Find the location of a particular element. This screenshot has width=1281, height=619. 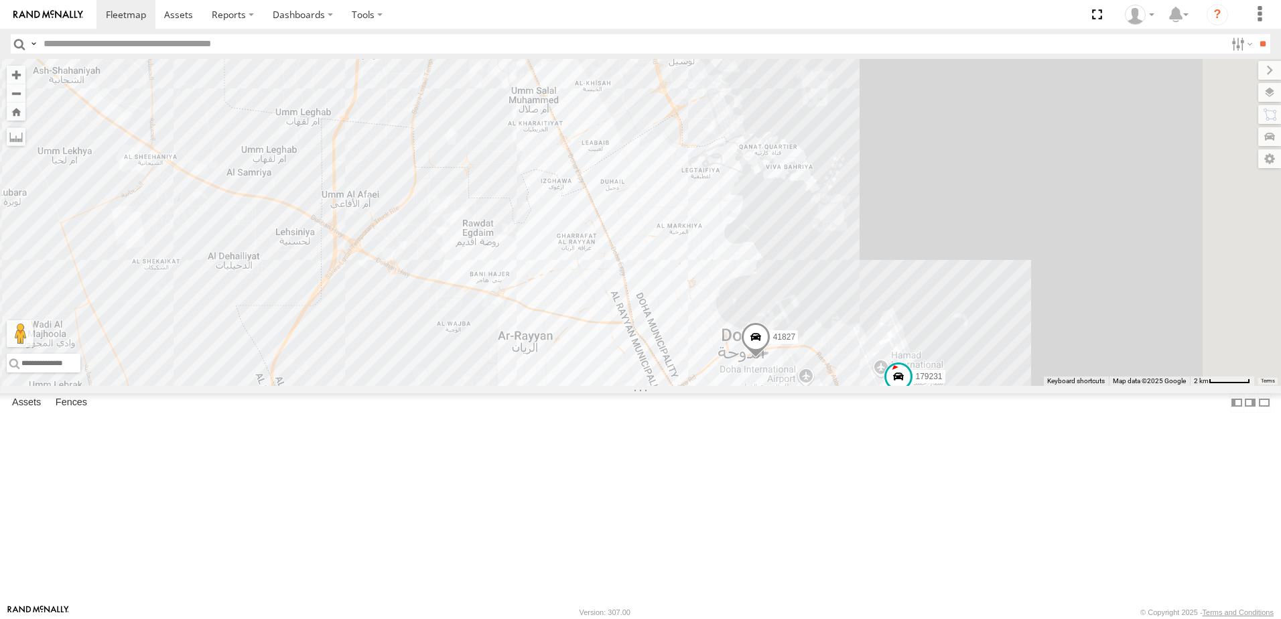

label: Measure is located at coordinates (16, 137).